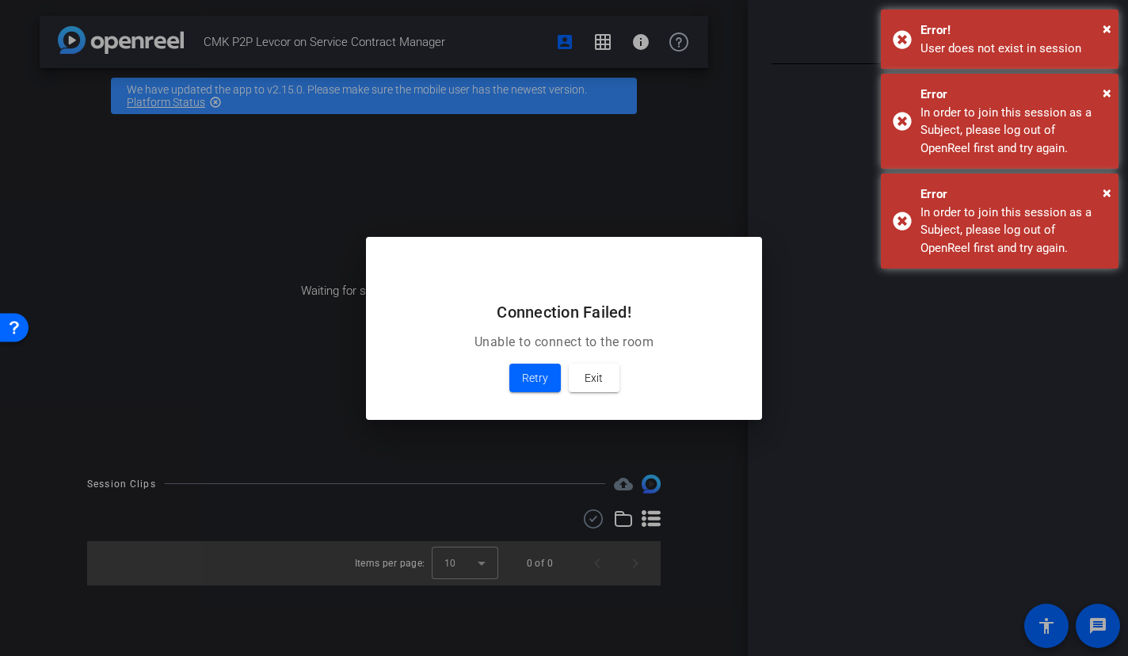  Describe the element at coordinates (564, 342) in the screenshot. I see `p: Unable to connect to the room` at that location.